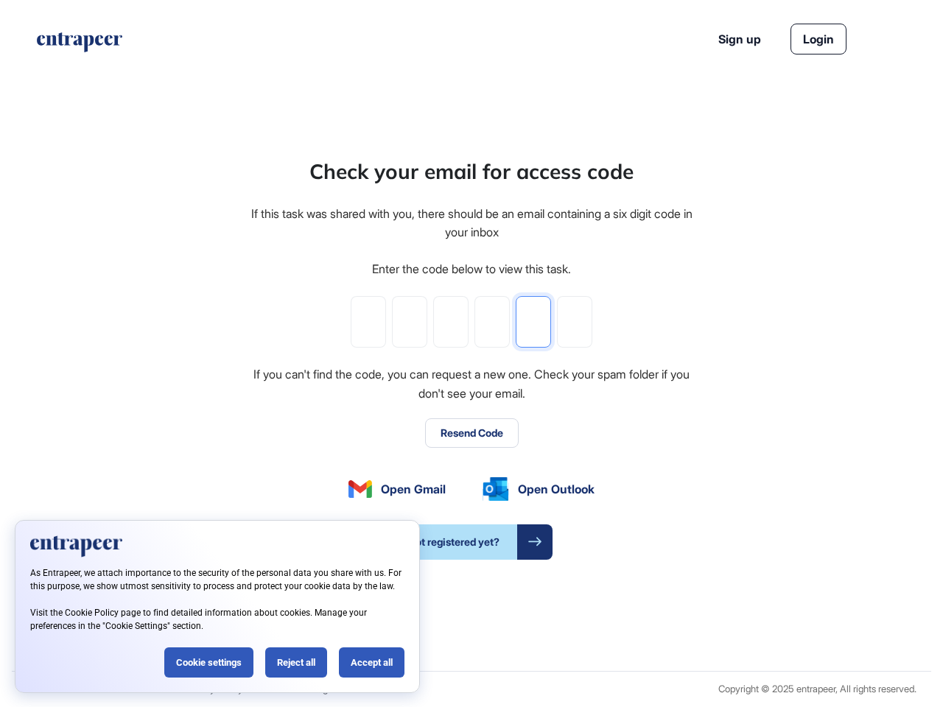  I want to click on div: Check your email for access code, so click(471, 172).